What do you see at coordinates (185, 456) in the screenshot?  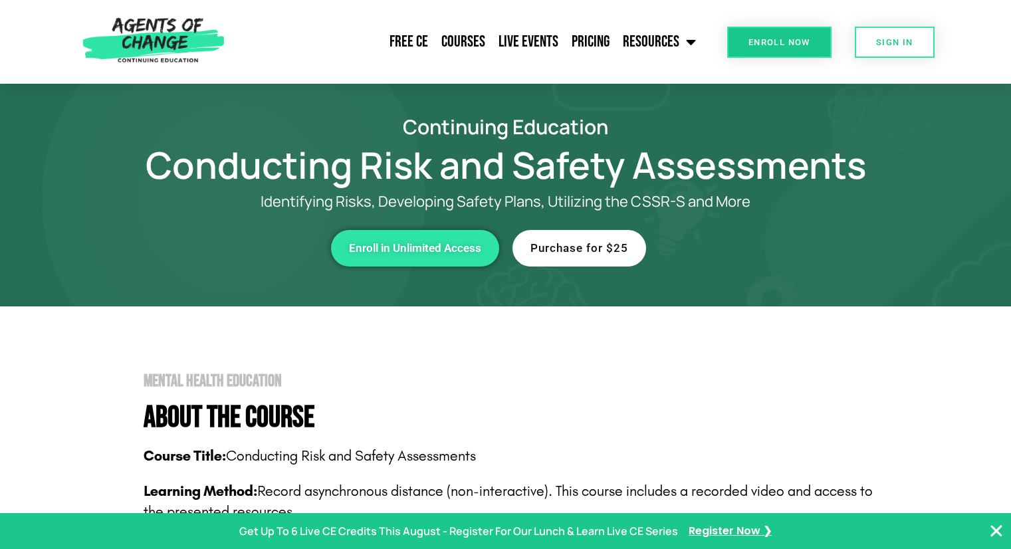 I see `b: Course Title:` at bounding box center [185, 456].